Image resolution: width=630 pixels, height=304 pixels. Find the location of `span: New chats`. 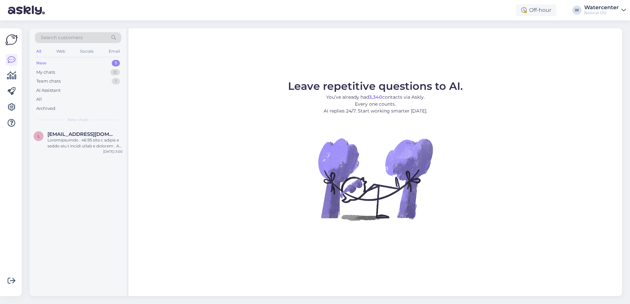

span: New chats is located at coordinates (78, 120).